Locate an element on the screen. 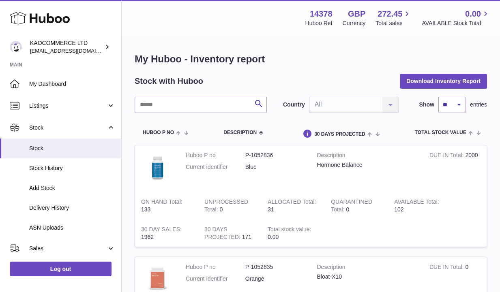  strong: 14378 is located at coordinates (321, 14).